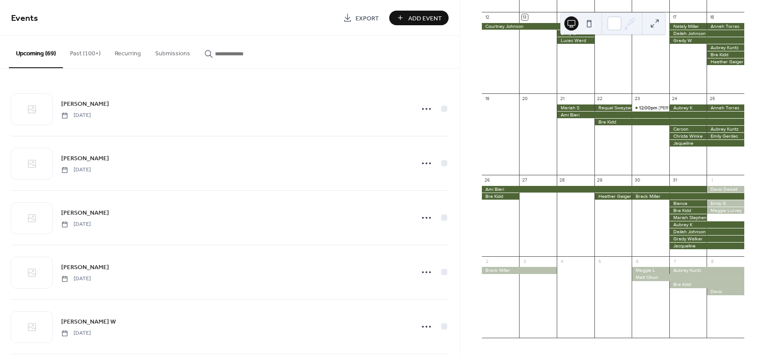 This screenshot has width=766, height=359. I want to click on div: 21, so click(562, 99).